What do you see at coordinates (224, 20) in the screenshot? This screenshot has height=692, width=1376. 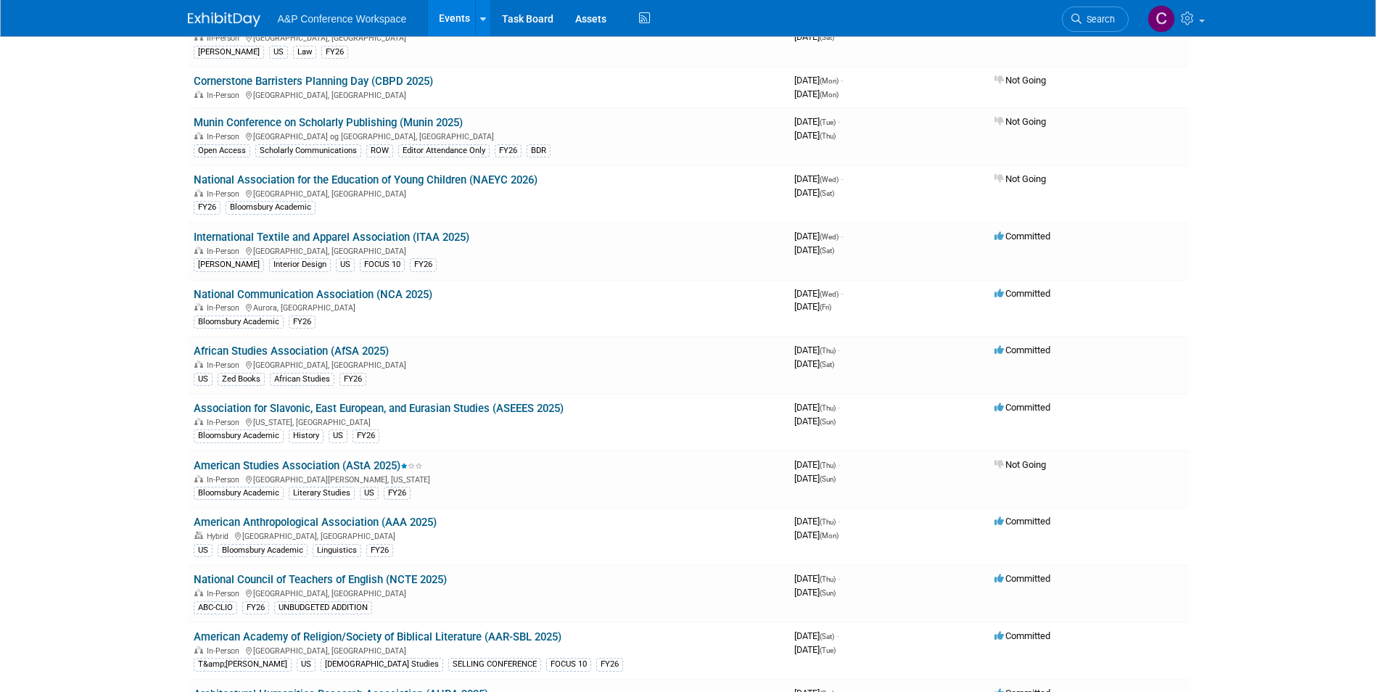 I see `img: ExhibitDay` at bounding box center [224, 20].